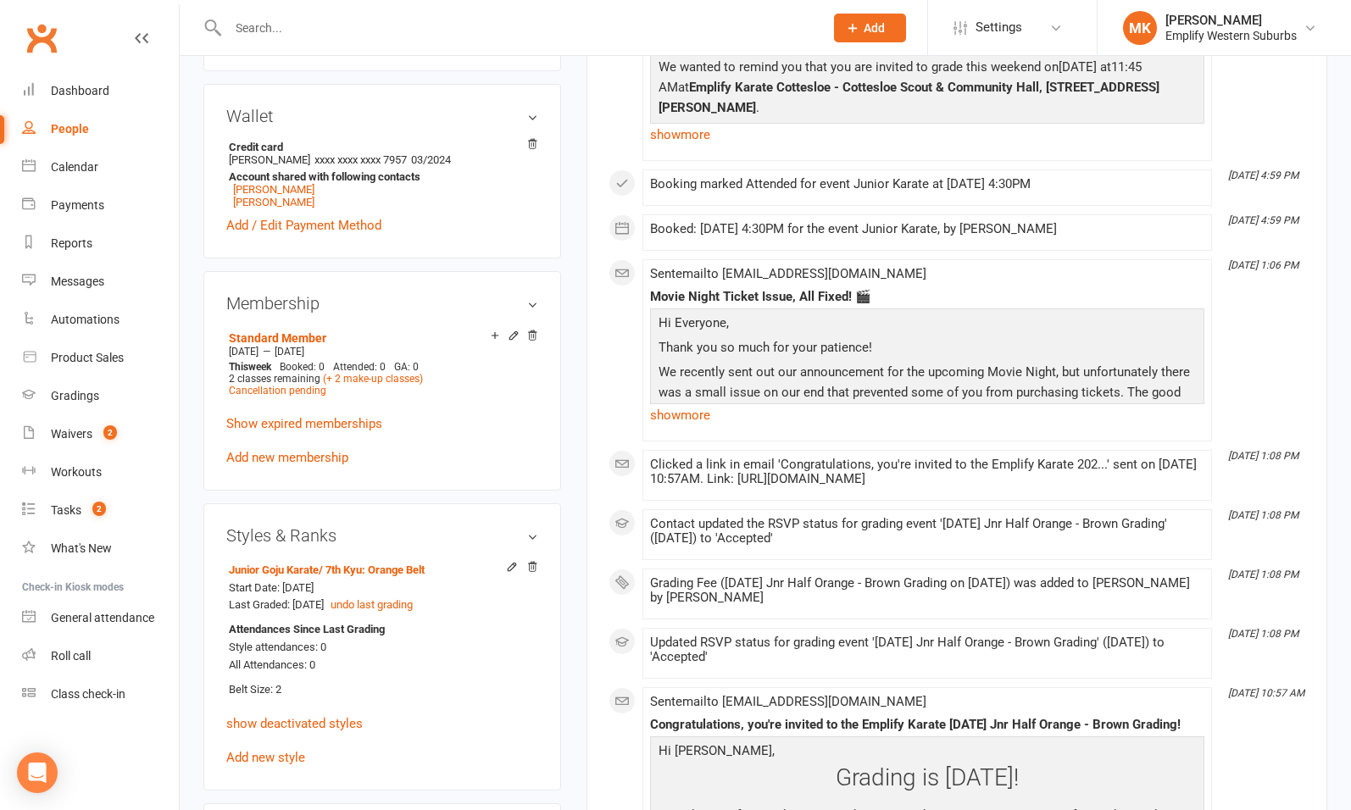  What do you see at coordinates (77, 205) in the screenshot?
I see `div: Payments` at bounding box center [77, 205].